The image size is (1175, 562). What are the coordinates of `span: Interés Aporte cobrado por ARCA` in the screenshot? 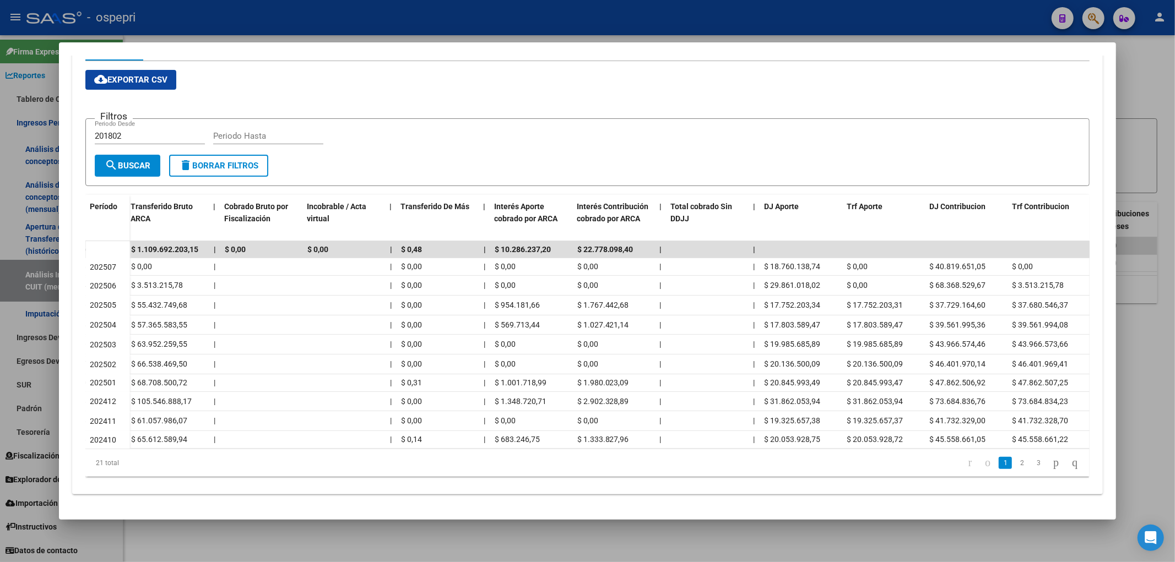 It's located at (525, 213).